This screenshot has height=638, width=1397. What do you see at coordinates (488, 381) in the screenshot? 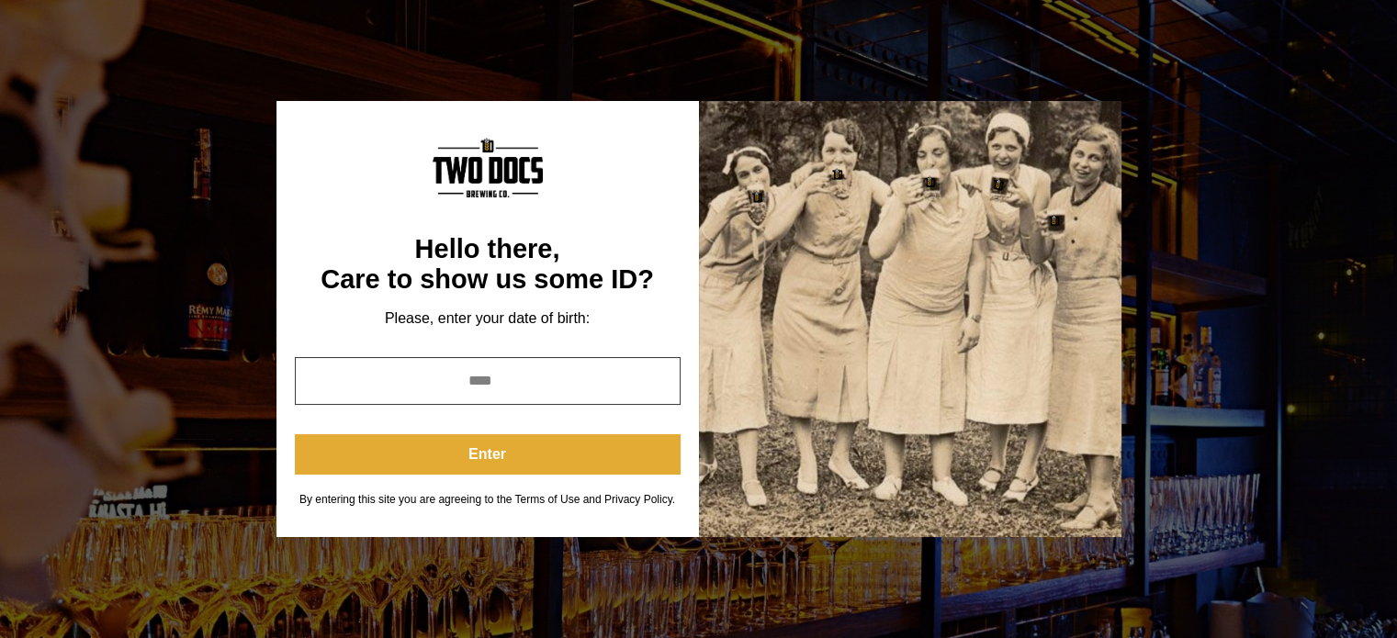
I see `input: year` at bounding box center [488, 381].